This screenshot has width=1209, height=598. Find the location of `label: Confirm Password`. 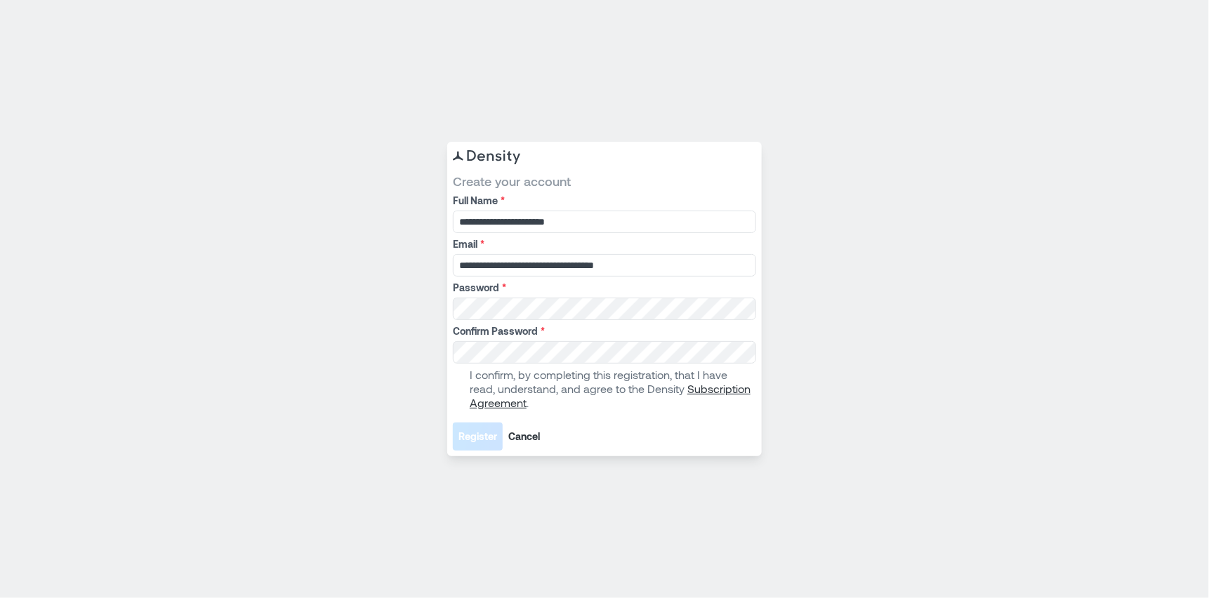

label: Confirm Password is located at coordinates (603, 331).